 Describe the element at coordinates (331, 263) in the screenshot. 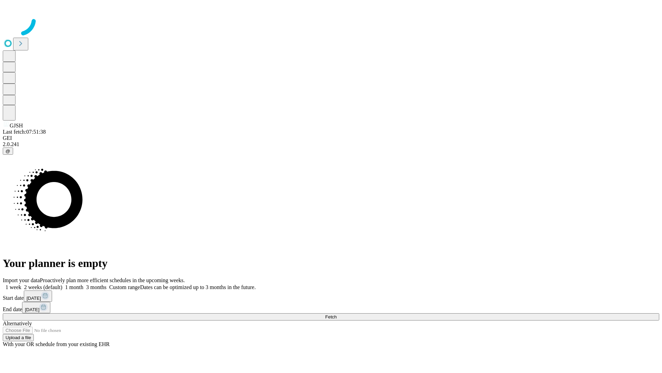

I see `h1: Your planner is empty` at that location.